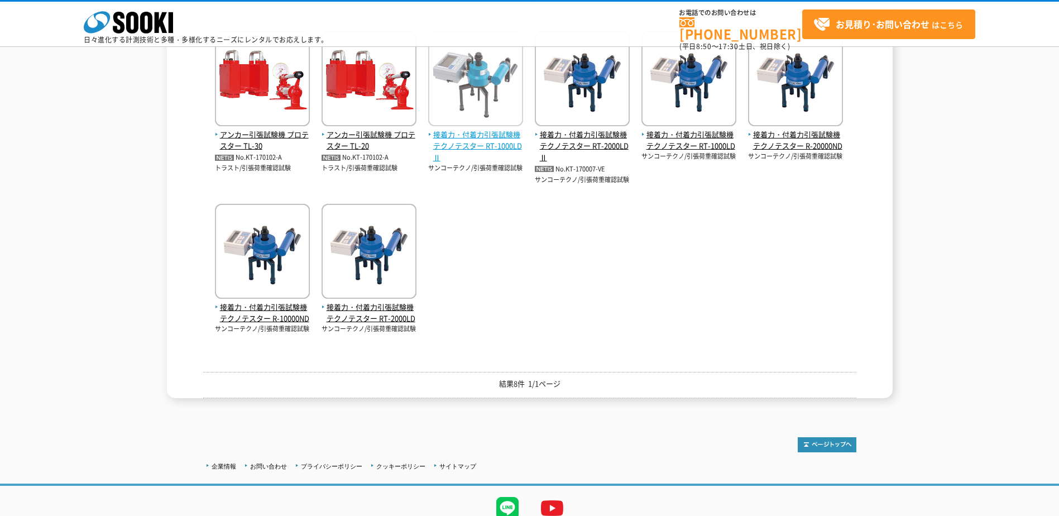 The image size is (1059, 516). What do you see at coordinates (734, 46) in the screenshot?
I see `span: (平日 ～ 土日、祝日除く)` at bounding box center [734, 46].